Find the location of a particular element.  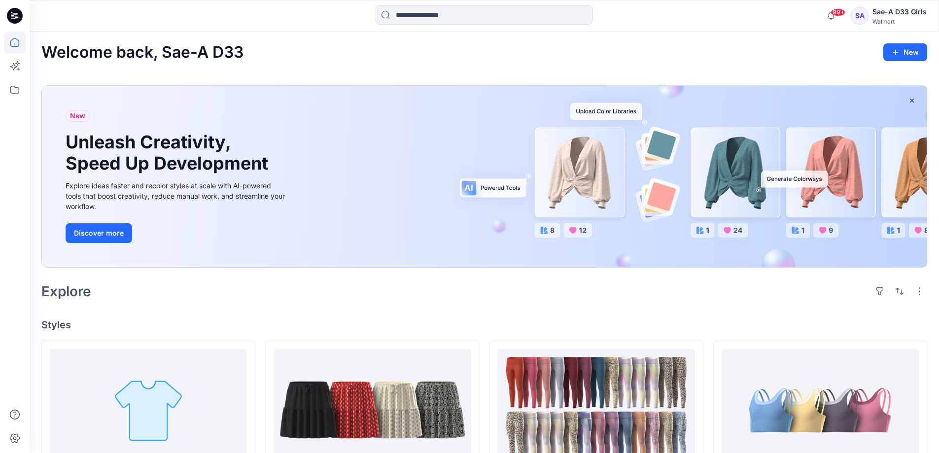

div: Explore ideas faster and recolor styles at scale with AI-powered tools that boost creativity, red... is located at coordinates (176, 196).